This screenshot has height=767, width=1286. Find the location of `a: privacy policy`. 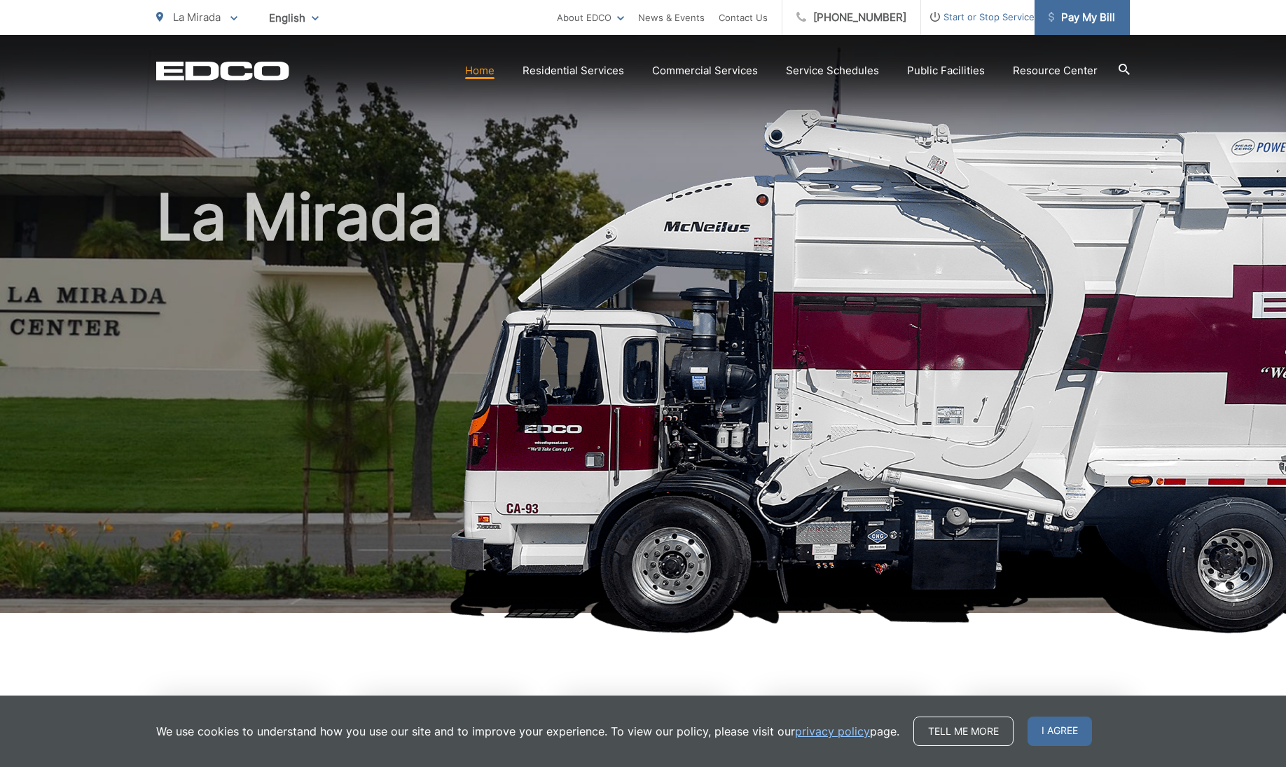

a: privacy policy is located at coordinates (832, 731).